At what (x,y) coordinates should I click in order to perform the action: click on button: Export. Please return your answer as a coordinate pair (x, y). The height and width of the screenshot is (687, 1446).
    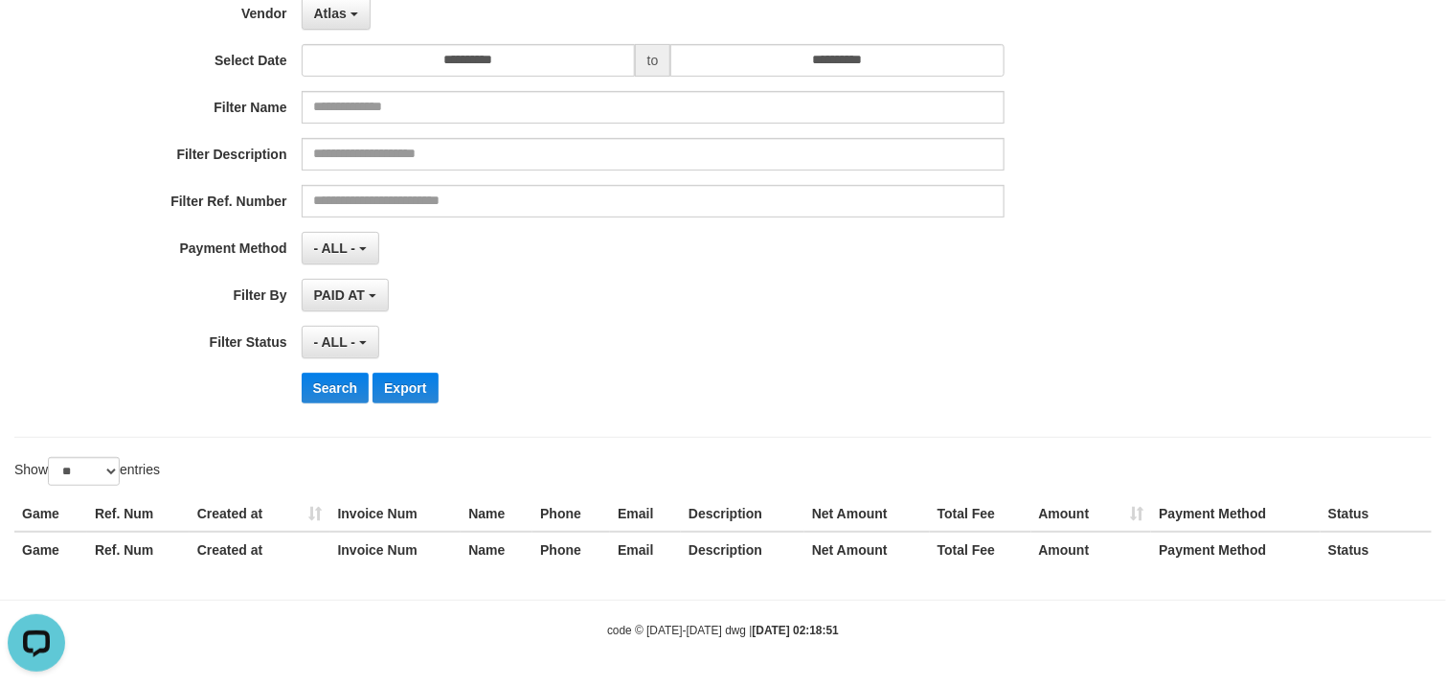
    Looking at the image, I should click on (405, 388).